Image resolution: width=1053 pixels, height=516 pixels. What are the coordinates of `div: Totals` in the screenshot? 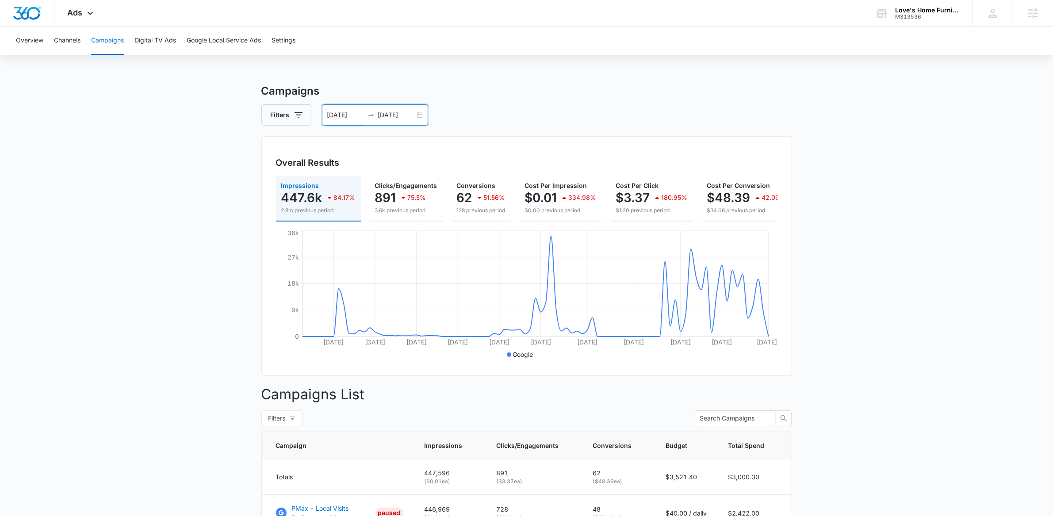 It's located at (340, 477).